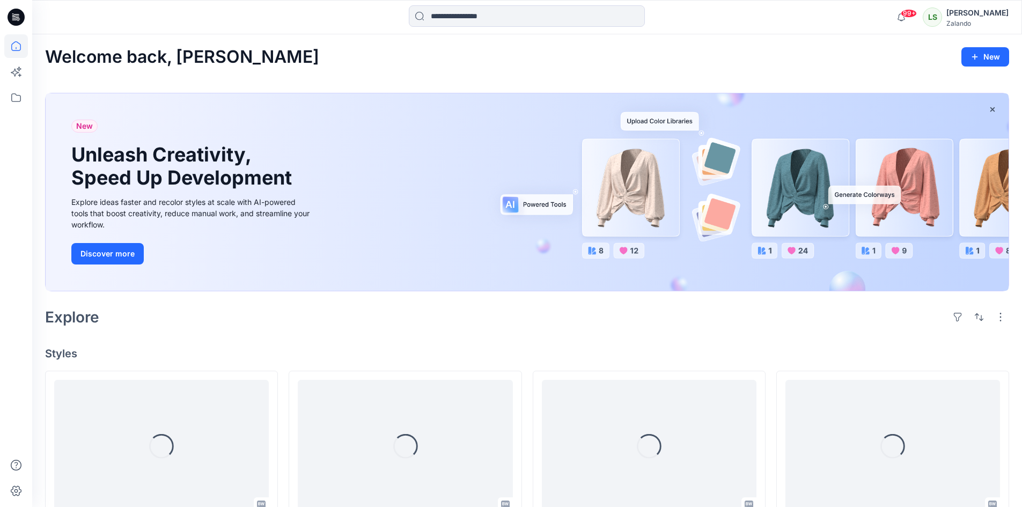 The width and height of the screenshot is (1022, 507). I want to click on span: New, so click(84, 126).